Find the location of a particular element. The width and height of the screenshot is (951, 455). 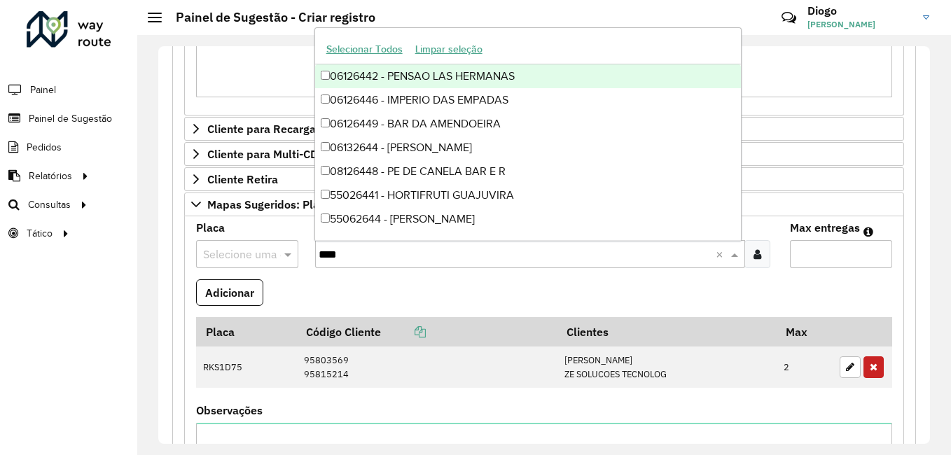

span: Tático is located at coordinates (39, 233).